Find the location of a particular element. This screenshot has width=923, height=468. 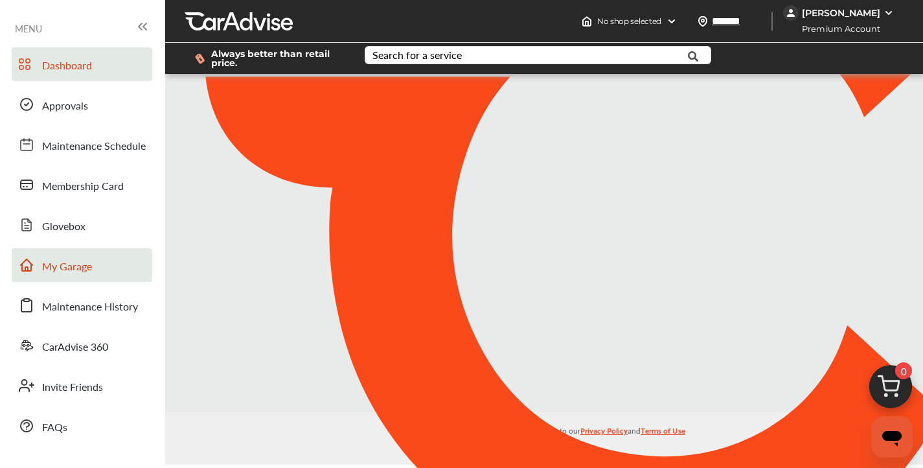

span: 0 is located at coordinates (904, 371).